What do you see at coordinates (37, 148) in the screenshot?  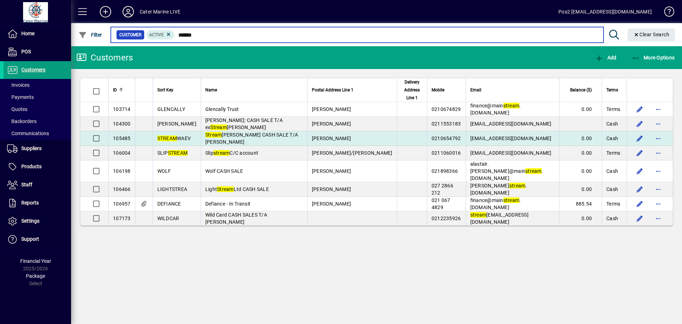 I see `a: Suppliers` at bounding box center [37, 148].